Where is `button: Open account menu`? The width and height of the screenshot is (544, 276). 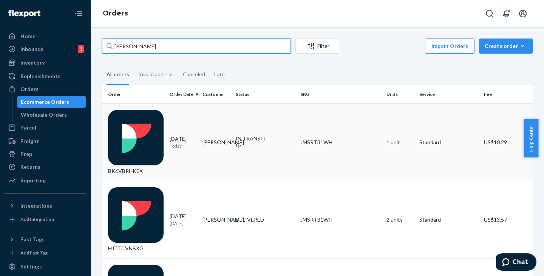 button: Open account menu is located at coordinates (523, 14).